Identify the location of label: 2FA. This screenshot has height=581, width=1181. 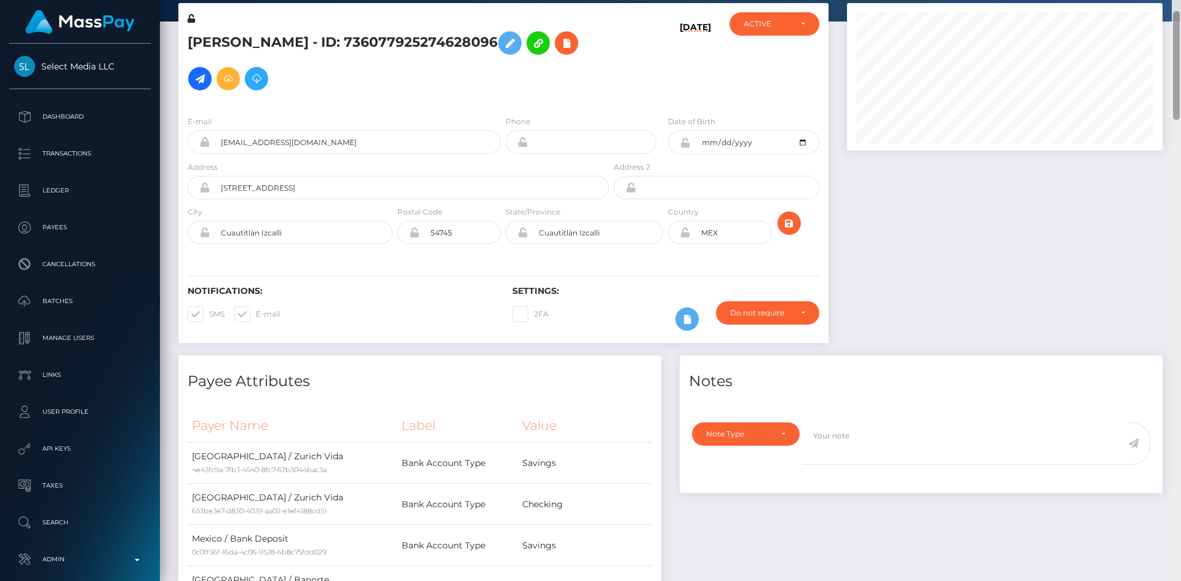
(530, 314).